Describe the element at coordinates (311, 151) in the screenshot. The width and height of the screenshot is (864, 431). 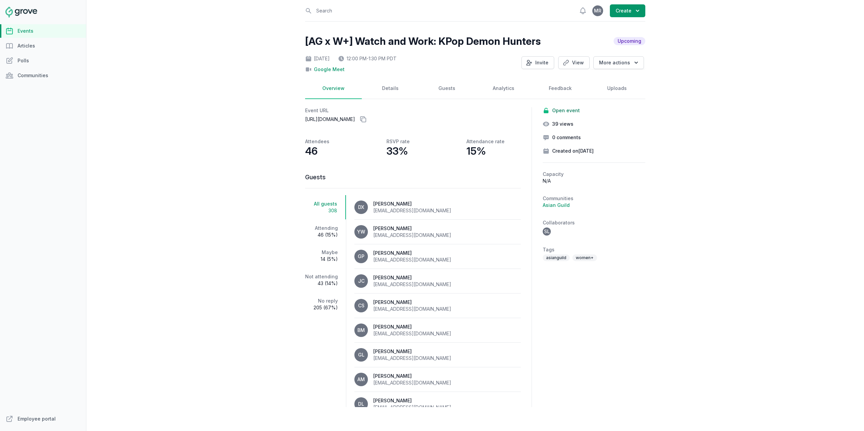
I see `p: 46` at that location.